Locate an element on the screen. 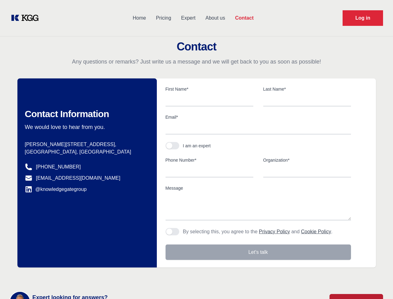 The image size is (393, 299). label: First Name* is located at coordinates (209, 89).